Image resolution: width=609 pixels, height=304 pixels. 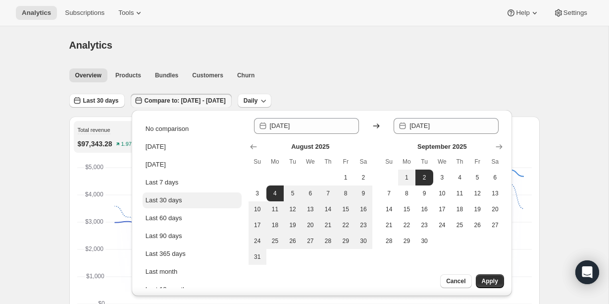 I want to click on button: Friday September 26 2025, so click(x=477, y=225).